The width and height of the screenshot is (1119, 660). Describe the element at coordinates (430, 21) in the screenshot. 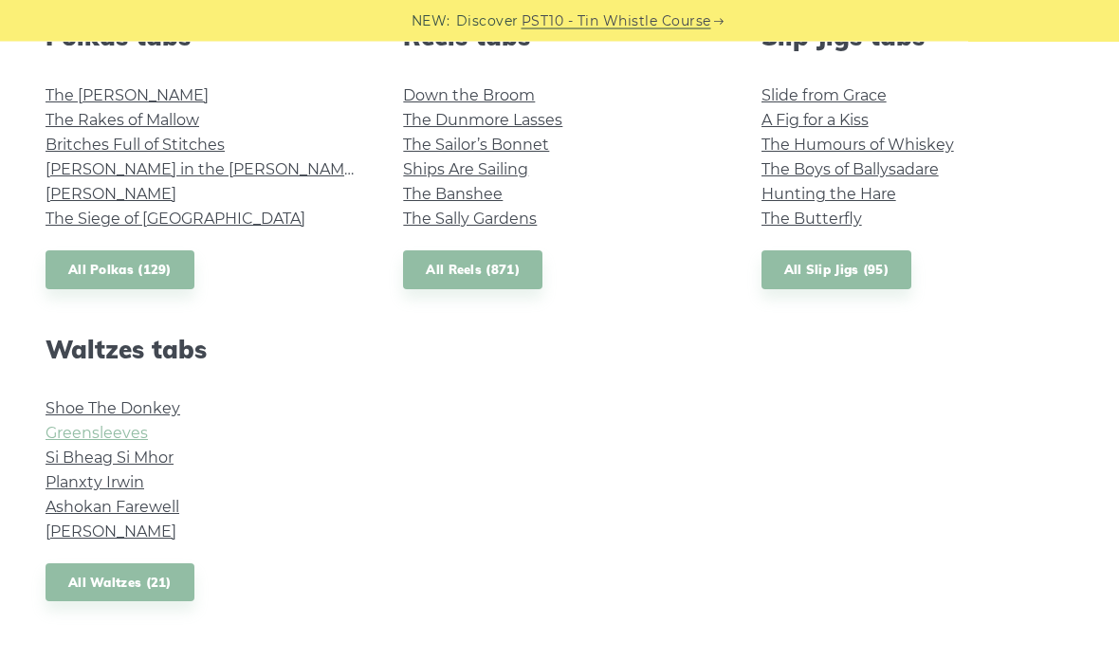

I see `span: NEW:` at that location.